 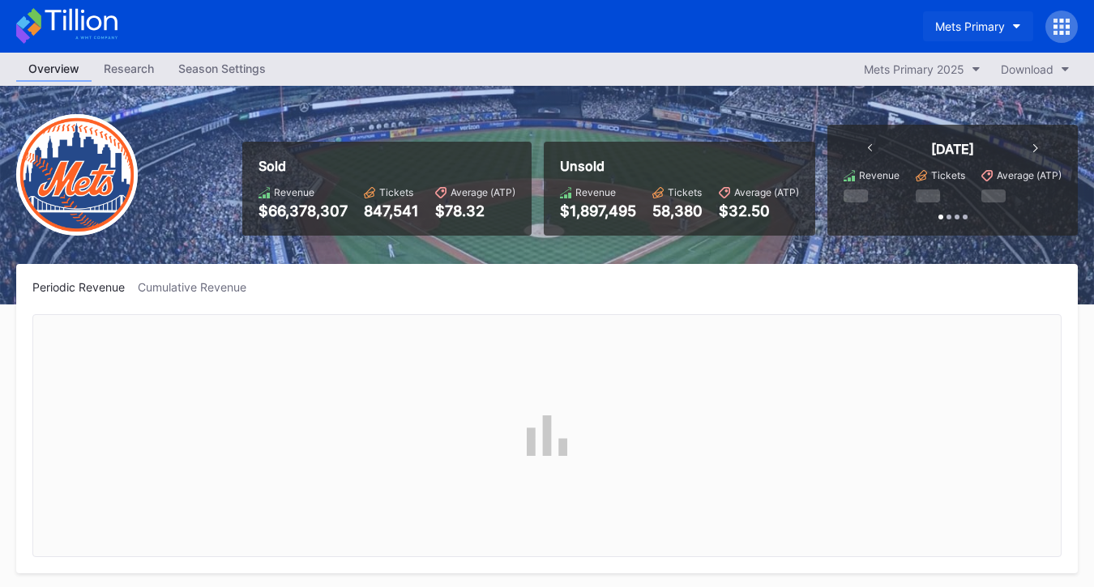 What do you see at coordinates (53, 69) in the screenshot?
I see `a: Overview` at bounding box center [53, 69].